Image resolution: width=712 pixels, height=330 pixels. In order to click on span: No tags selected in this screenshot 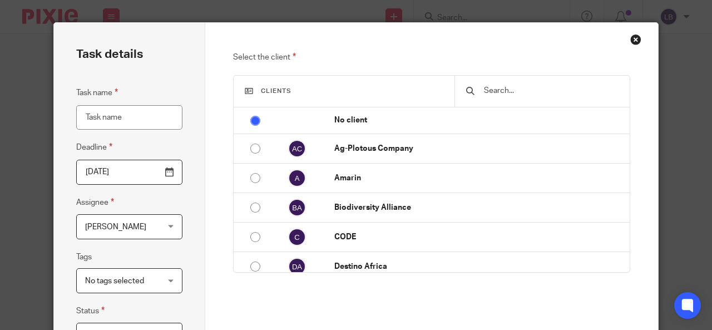, I will do `click(115, 281)`.